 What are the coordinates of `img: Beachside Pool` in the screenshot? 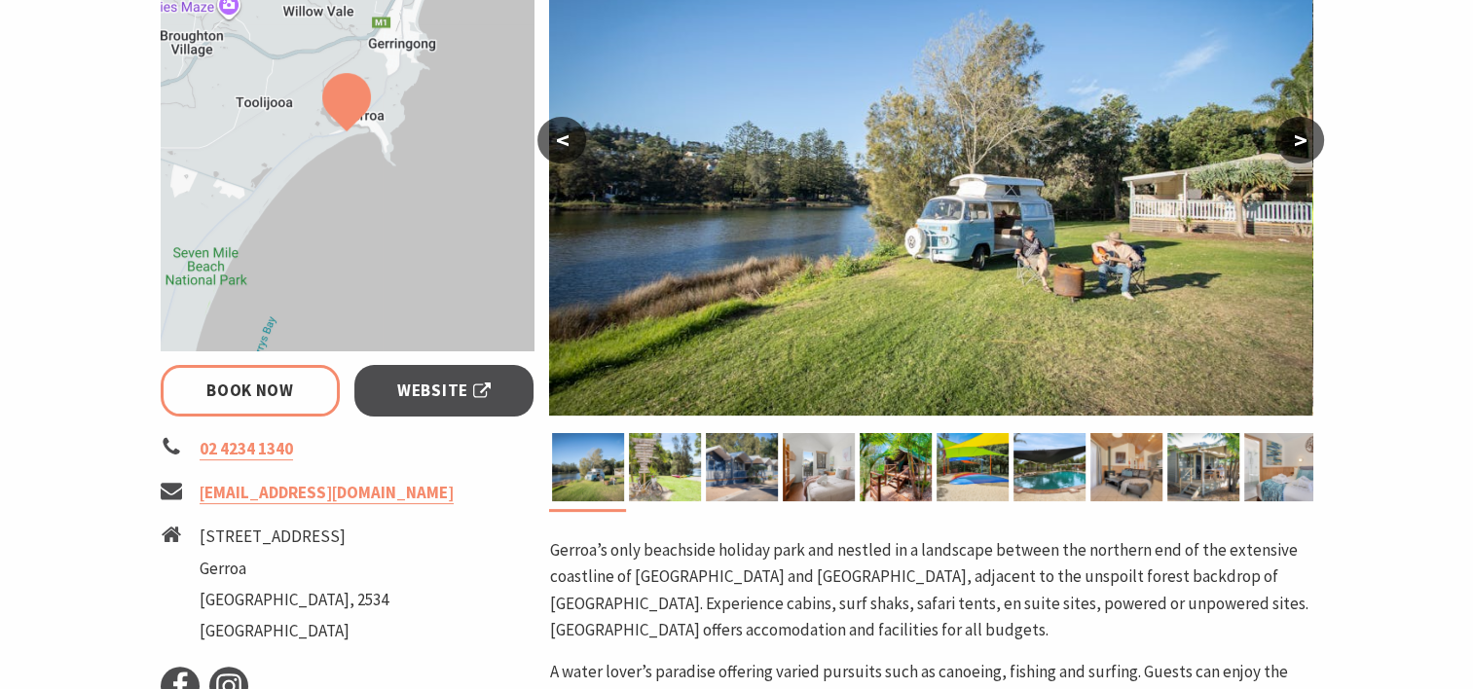 It's located at (1049, 467).